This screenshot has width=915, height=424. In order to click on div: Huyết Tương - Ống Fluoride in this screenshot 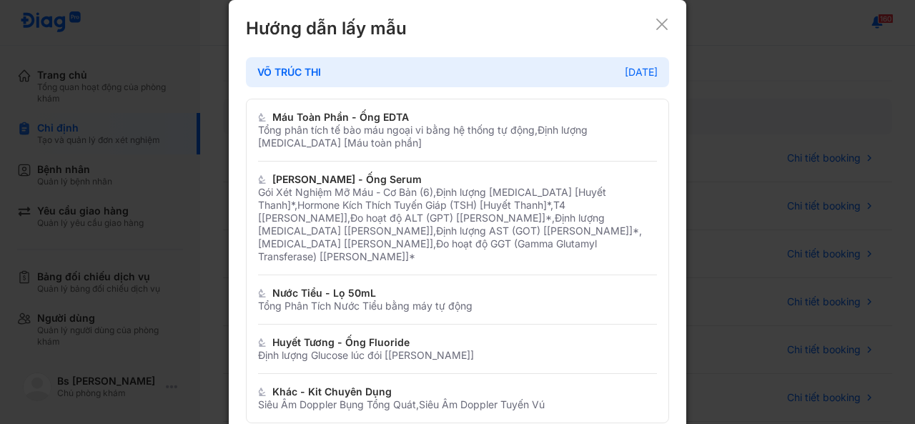, I will do `click(341, 342)`.